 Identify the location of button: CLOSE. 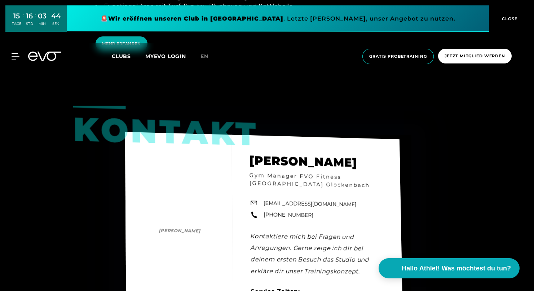
(509, 18).